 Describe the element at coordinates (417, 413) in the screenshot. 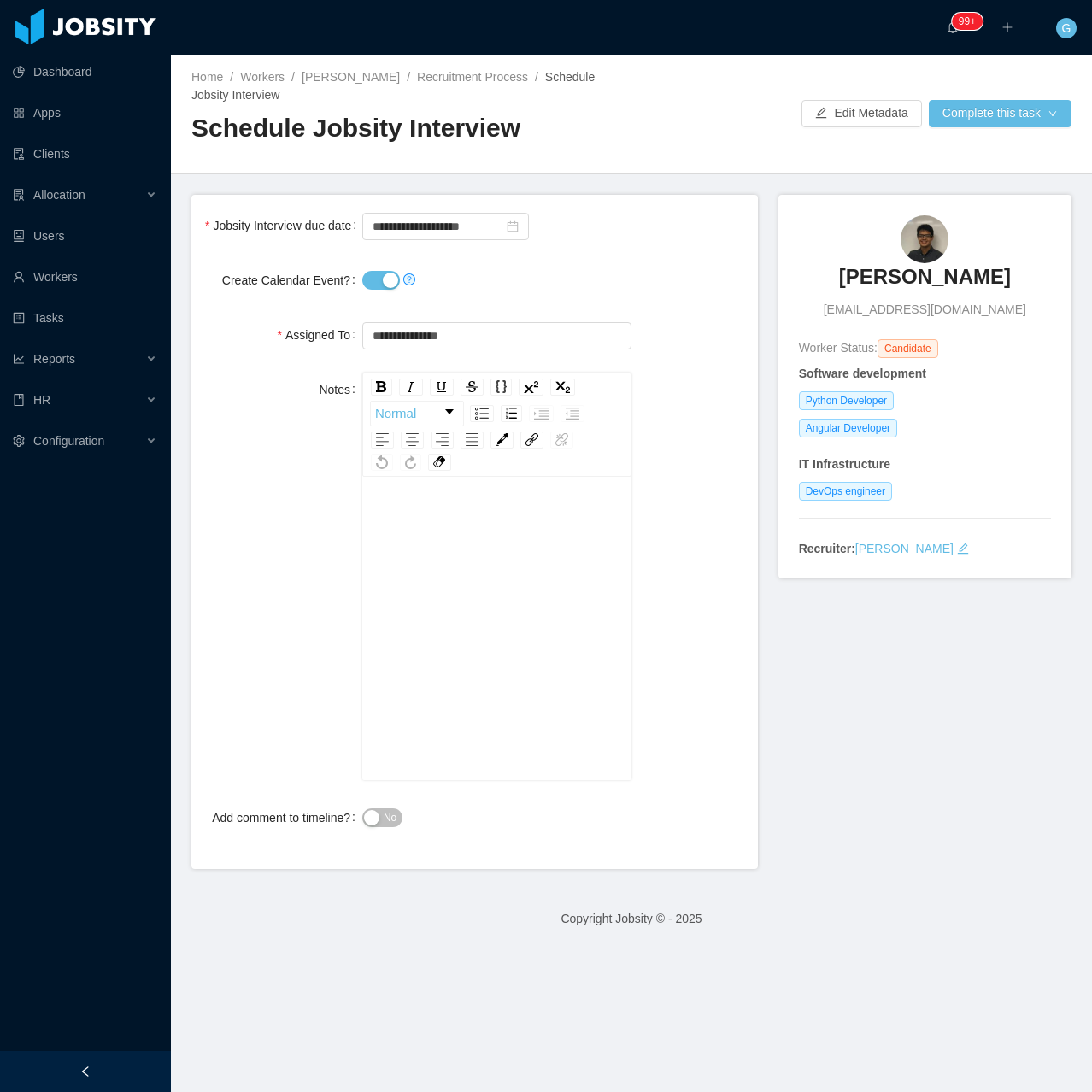

I see `div: rdw-block-control` at that location.